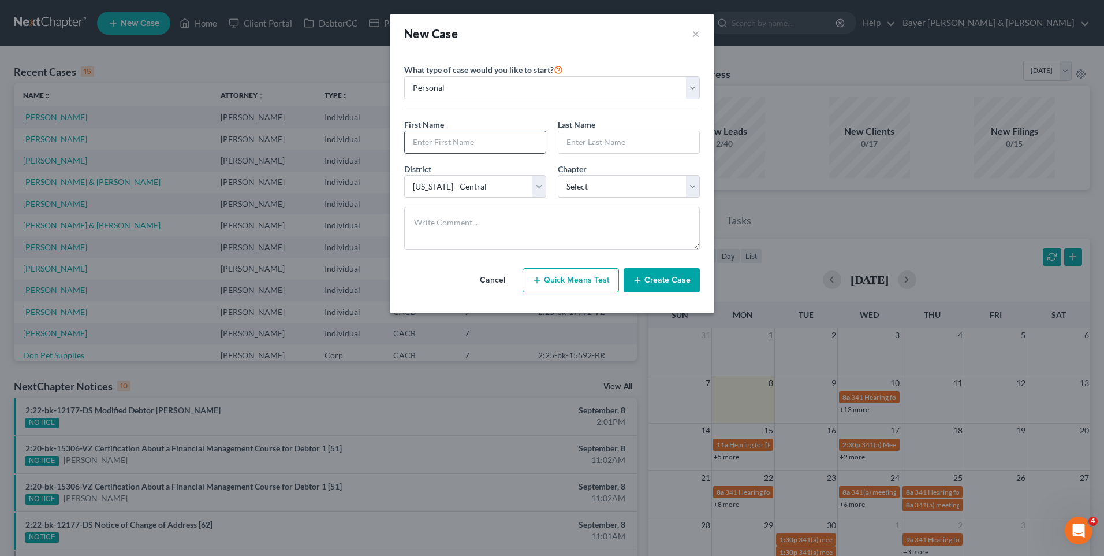 Image resolution: width=1104 pixels, height=556 pixels. Describe the element at coordinates (475, 142) in the screenshot. I see `input: Enter First Name` at that location.